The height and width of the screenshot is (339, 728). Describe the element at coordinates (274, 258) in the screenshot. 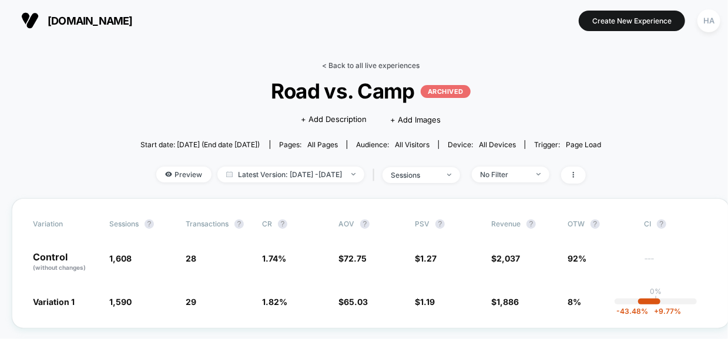

I see `span: 1.74 %` at that location.